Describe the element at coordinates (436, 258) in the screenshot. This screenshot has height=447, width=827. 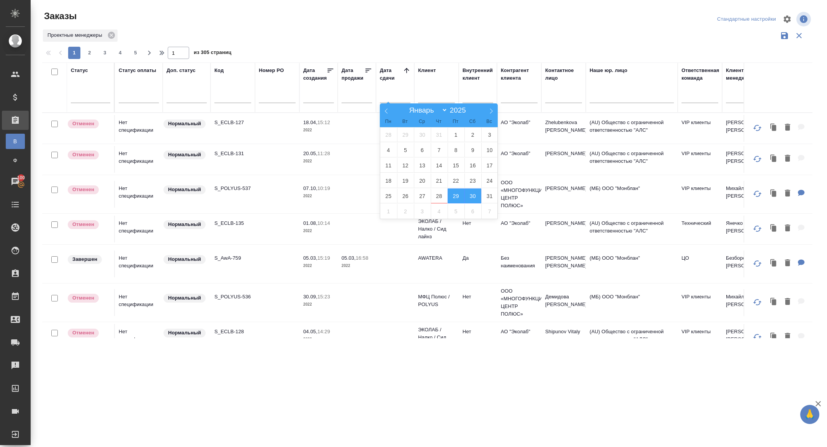
I see `p: AWATERA` at that location.